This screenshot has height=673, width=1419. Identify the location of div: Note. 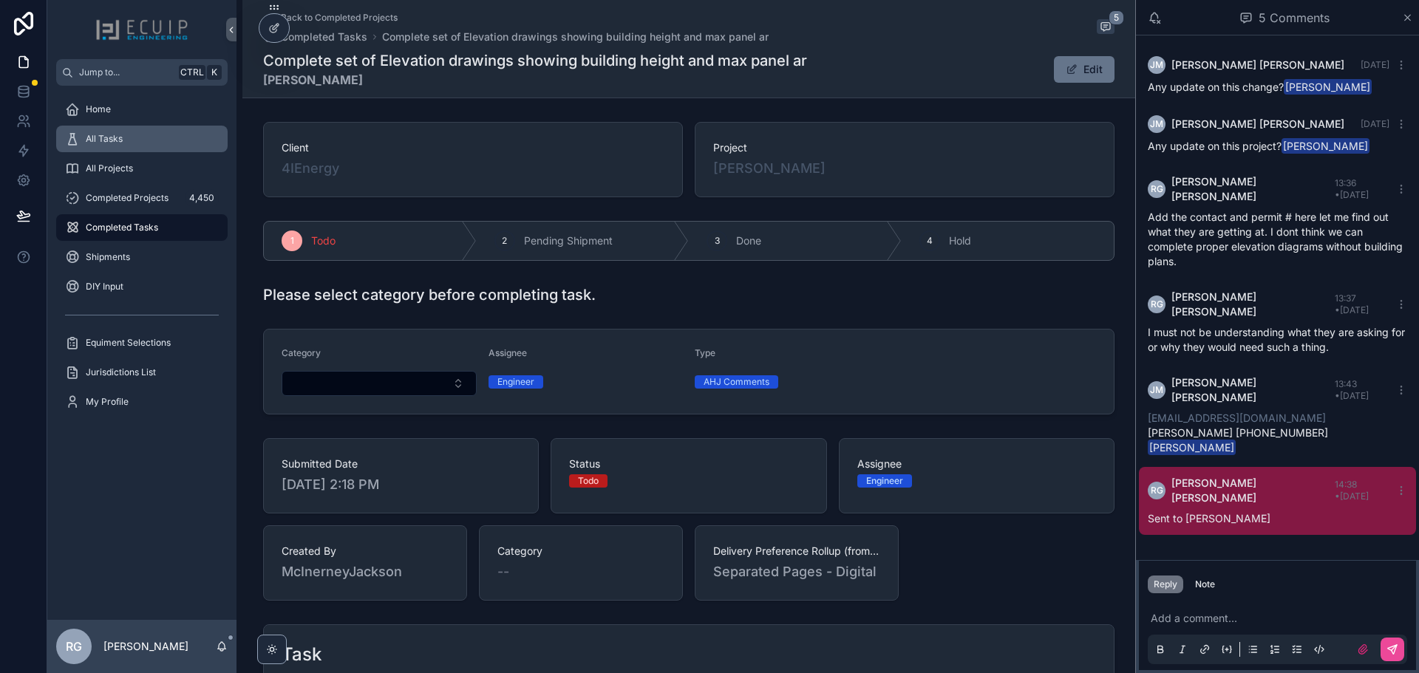
(1205, 585).